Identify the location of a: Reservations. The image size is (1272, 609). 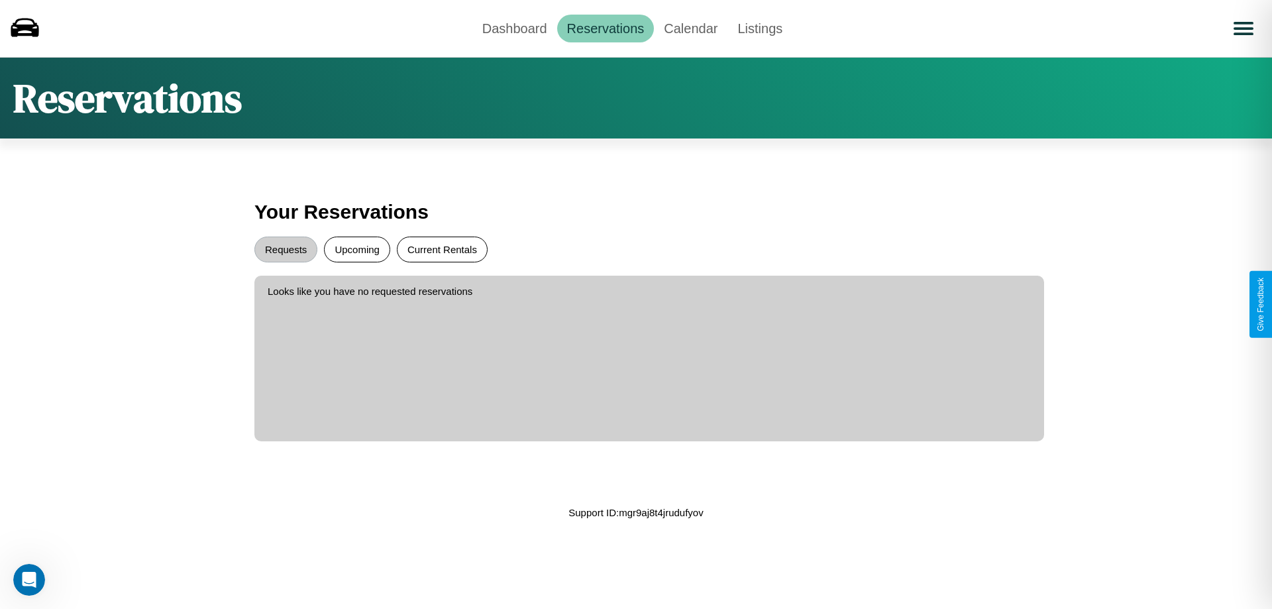
(605, 28).